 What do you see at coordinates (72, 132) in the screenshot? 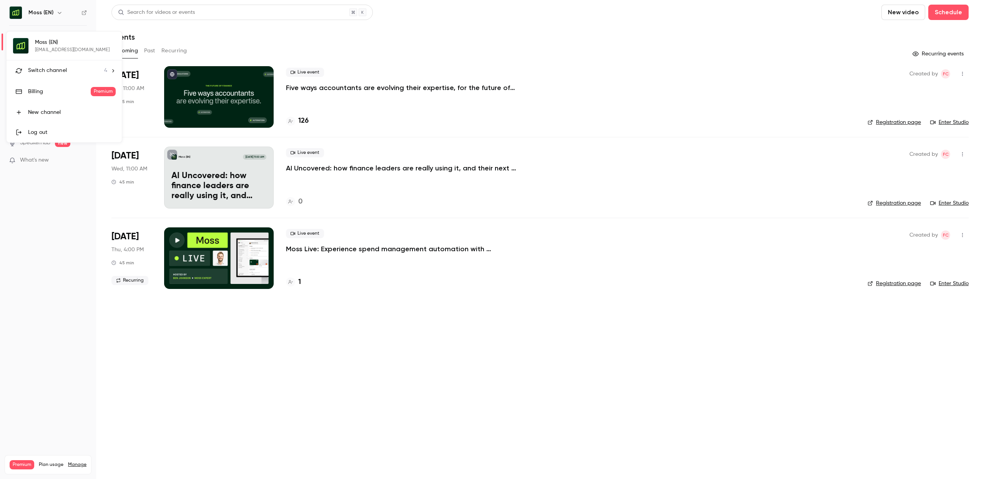
I see `div: Log out` at bounding box center [72, 132].